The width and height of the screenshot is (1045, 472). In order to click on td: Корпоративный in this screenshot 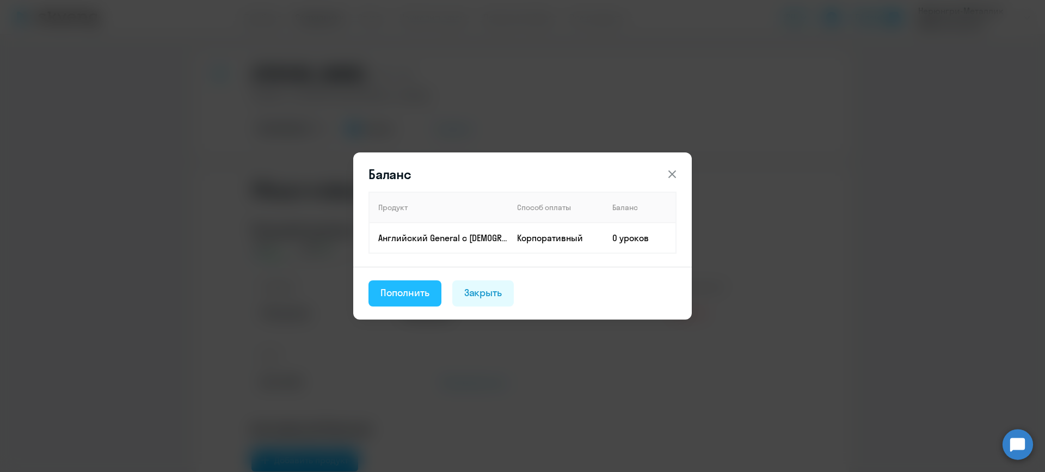, I will do `click(556, 238)`.